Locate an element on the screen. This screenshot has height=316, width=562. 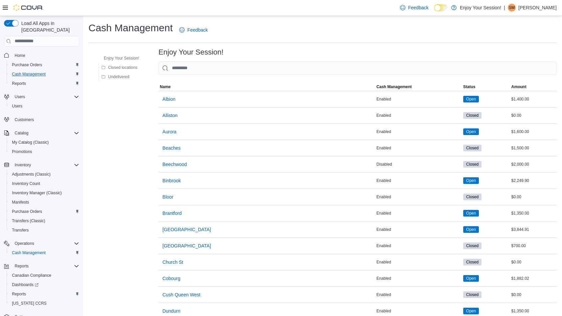
div: $700.00 is located at coordinates (533, 246).